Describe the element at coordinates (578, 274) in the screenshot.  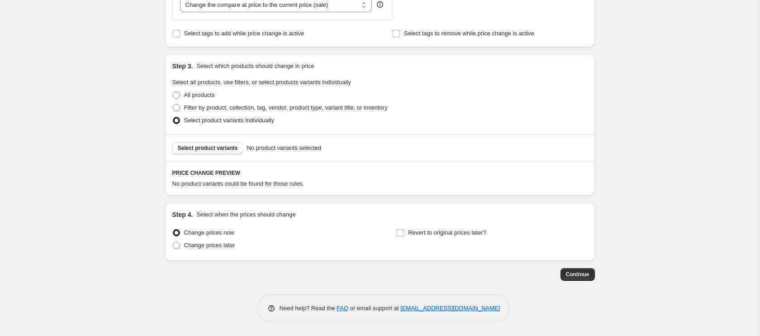
I see `button: Continue` at that location.